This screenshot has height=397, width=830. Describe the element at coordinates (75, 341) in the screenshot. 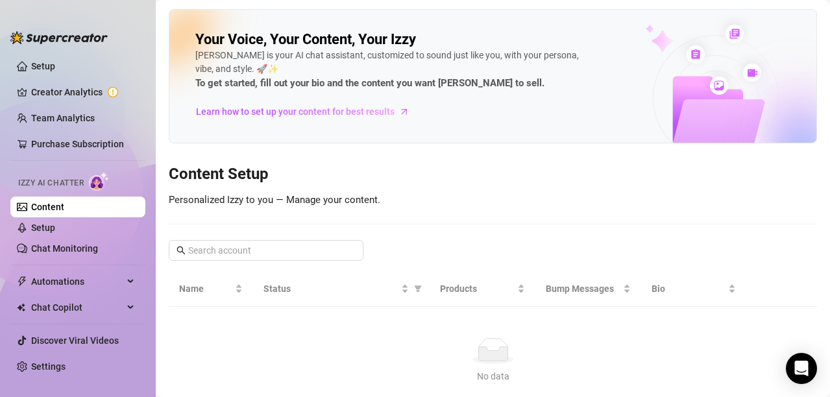

I see `a: Discover Viral Videos` at that location.